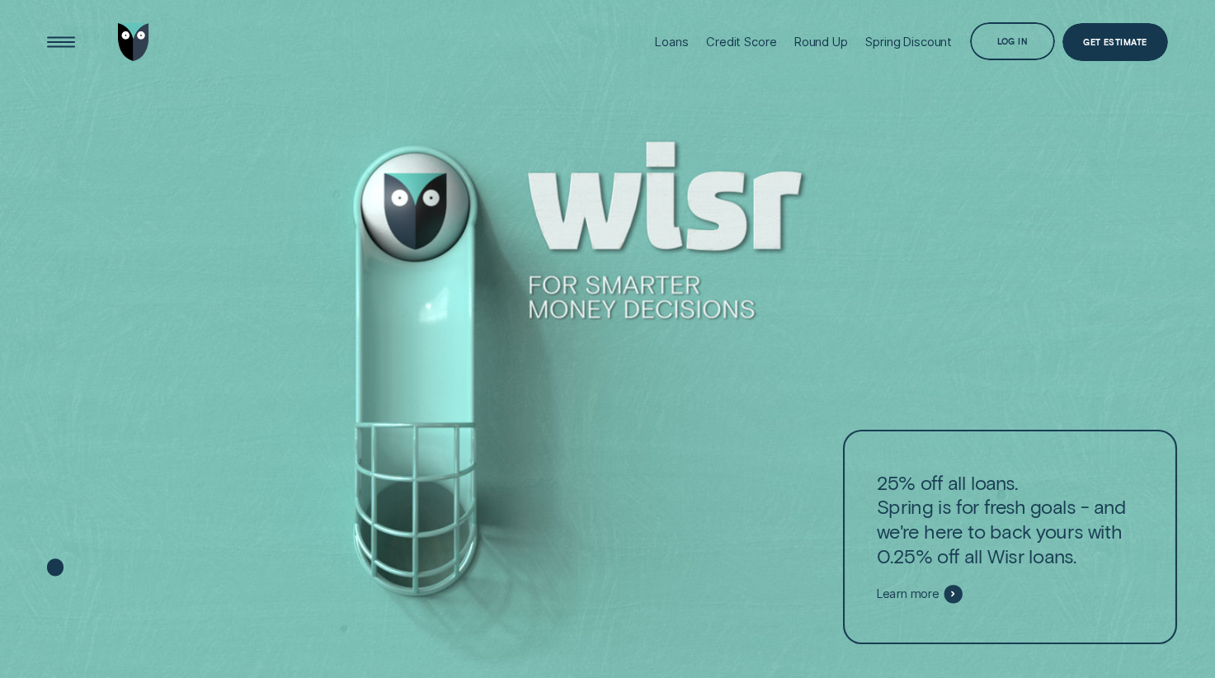 The image size is (1215, 678). Describe the element at coordinates (671, 42) in the screenshot. I see `div: Loans` at that location.